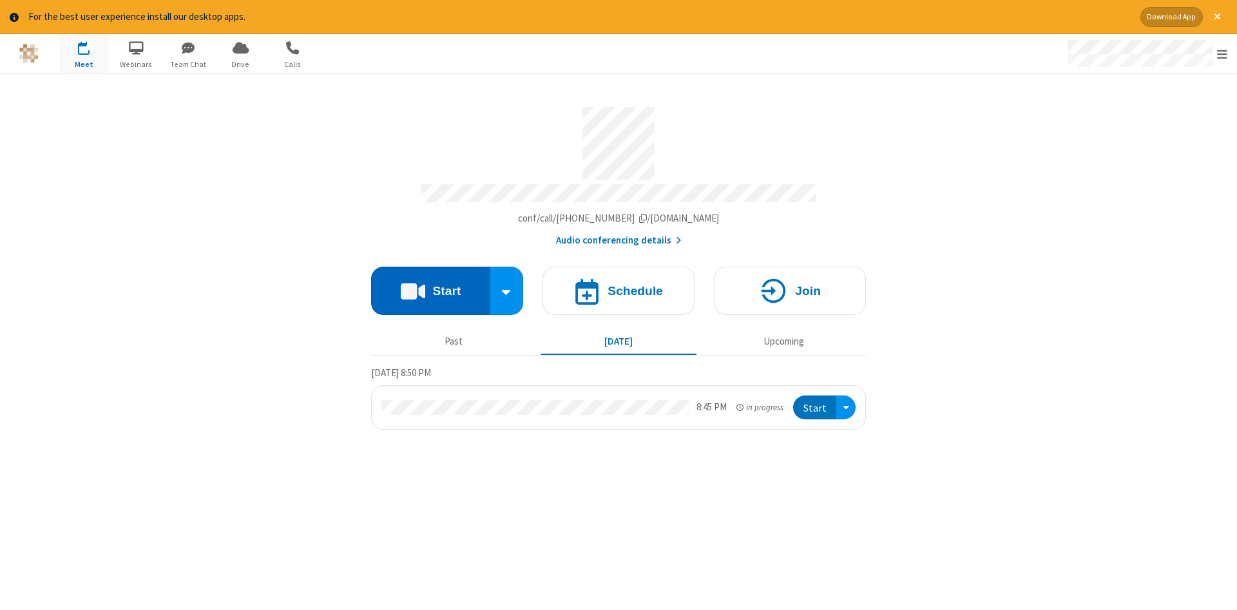 The height and width of the screenshot is (610, 1237). I want to click on button: Upcoming, so click(783, 342).